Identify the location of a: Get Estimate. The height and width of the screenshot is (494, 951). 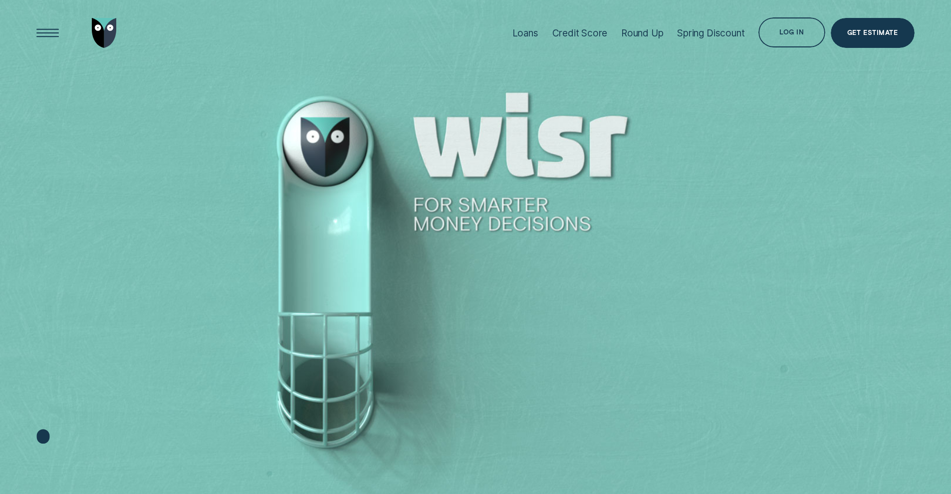
(872, 33).